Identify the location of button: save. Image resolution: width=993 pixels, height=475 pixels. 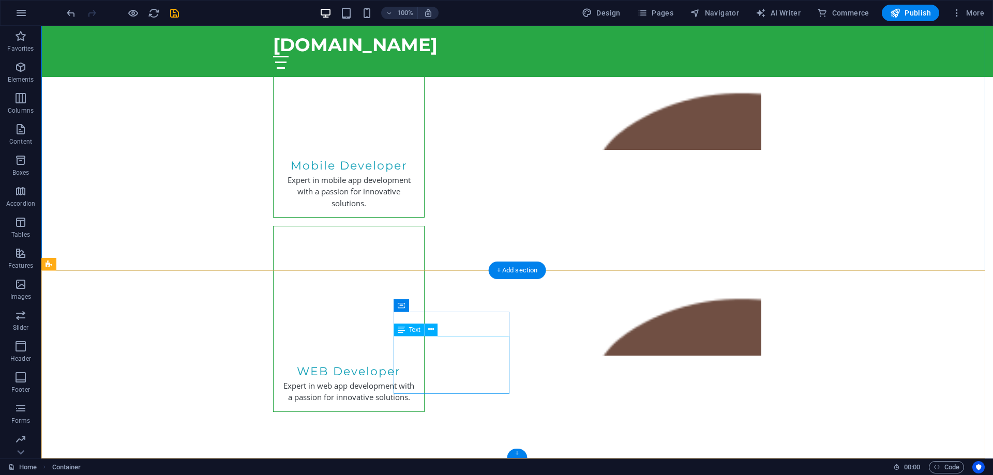
(174, 13).